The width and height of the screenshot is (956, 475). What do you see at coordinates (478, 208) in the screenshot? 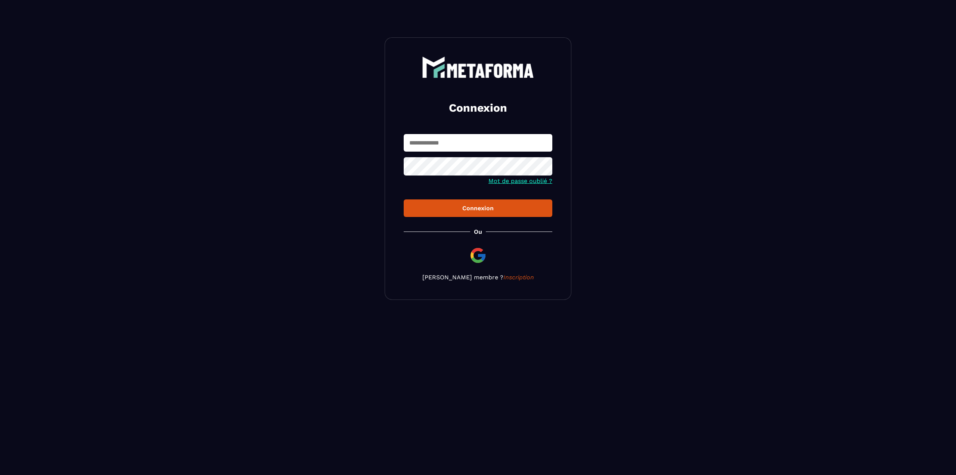
I see `button: Connexion` at bounding box center [478, 208].